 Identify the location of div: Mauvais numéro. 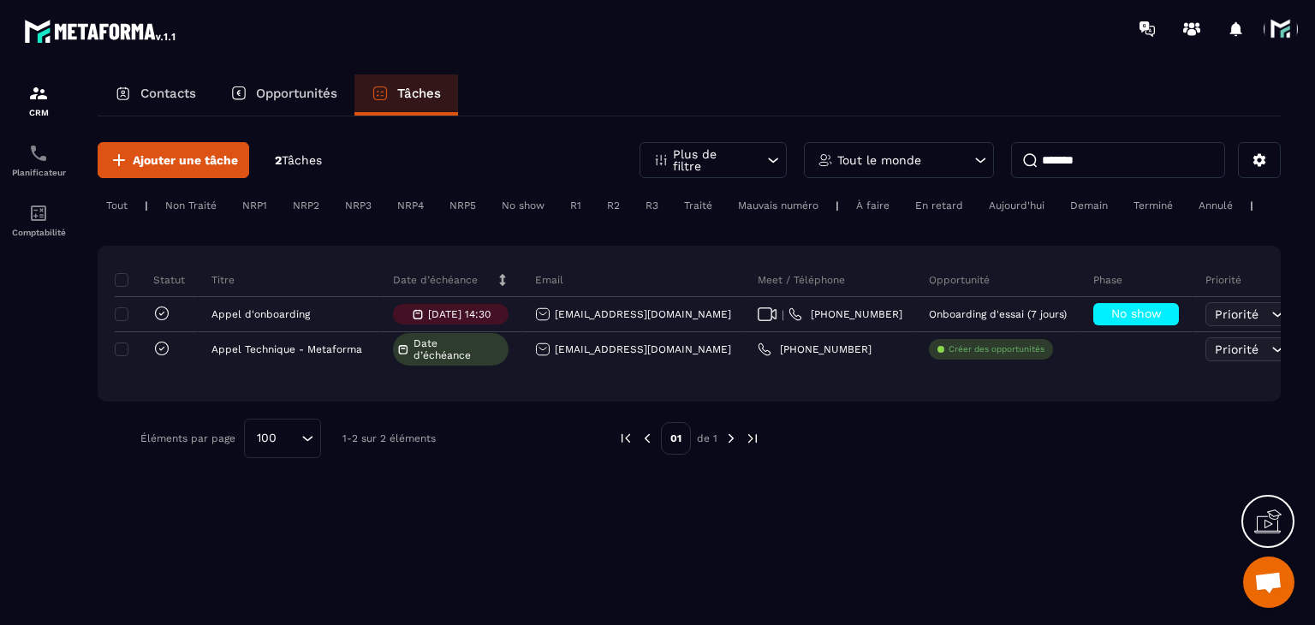
(778, 205).